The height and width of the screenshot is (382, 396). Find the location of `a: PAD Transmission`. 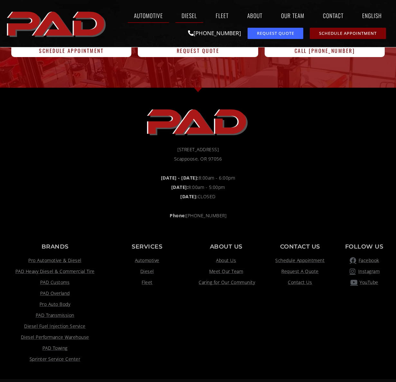

a: PAD Transmission is located at coordinates (55, 315).